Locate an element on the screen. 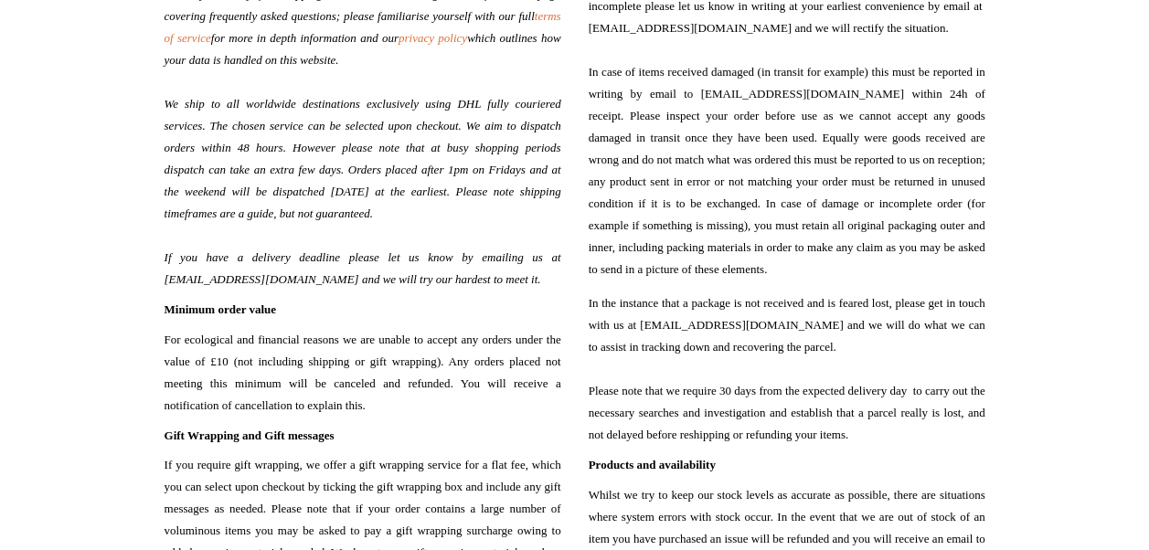 Image resolution: width=1149 pixels, height=550 pixels. span: which outlines how your data is handled on this website. We ship to all worldwide destinations ex... is located at coordinates (363, 158).